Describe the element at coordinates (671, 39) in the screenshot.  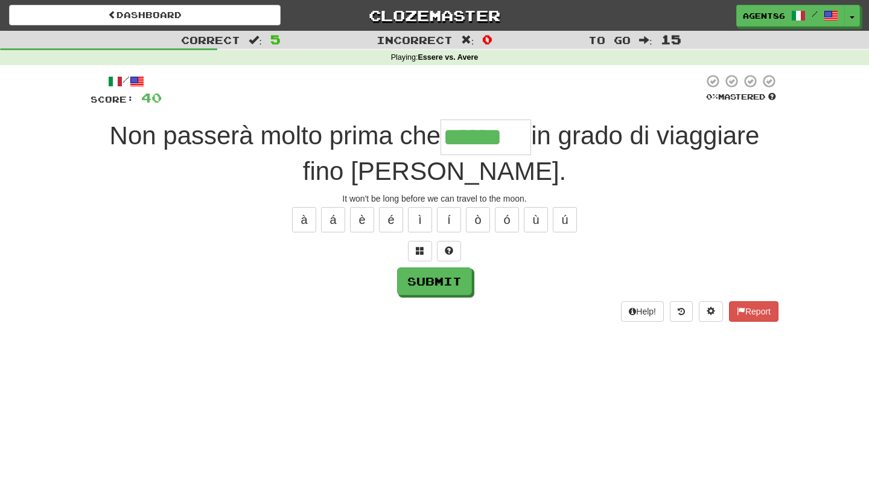
I see `span: 15` at that location.